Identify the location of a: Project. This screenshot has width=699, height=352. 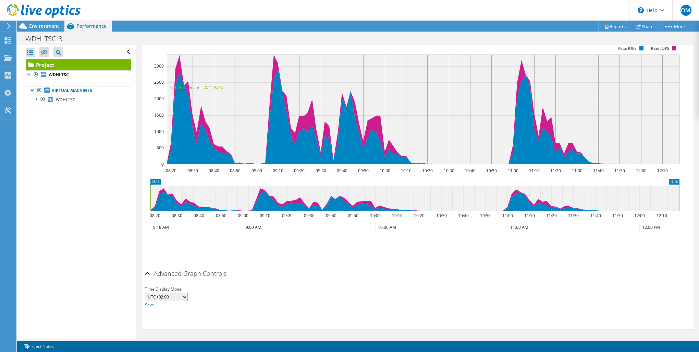
(78, 65).